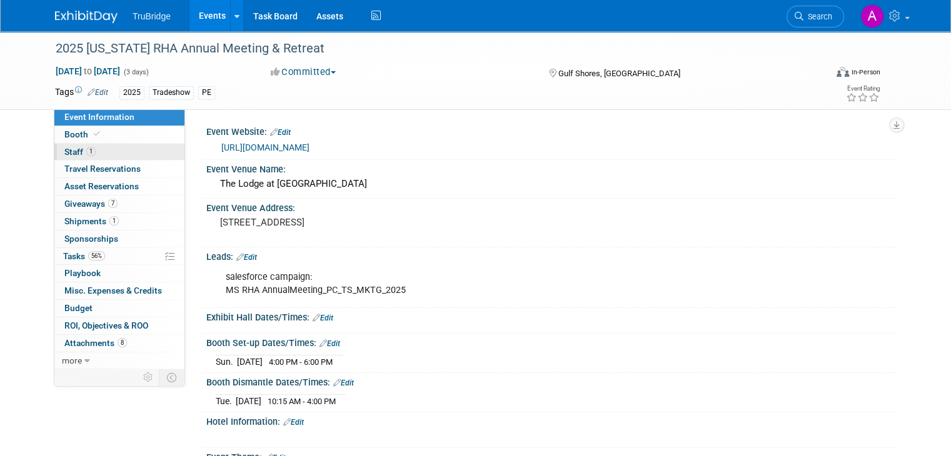 The height and width of the screenshot is (456, 951). I want to click on td: Sun., so click(226, 361).